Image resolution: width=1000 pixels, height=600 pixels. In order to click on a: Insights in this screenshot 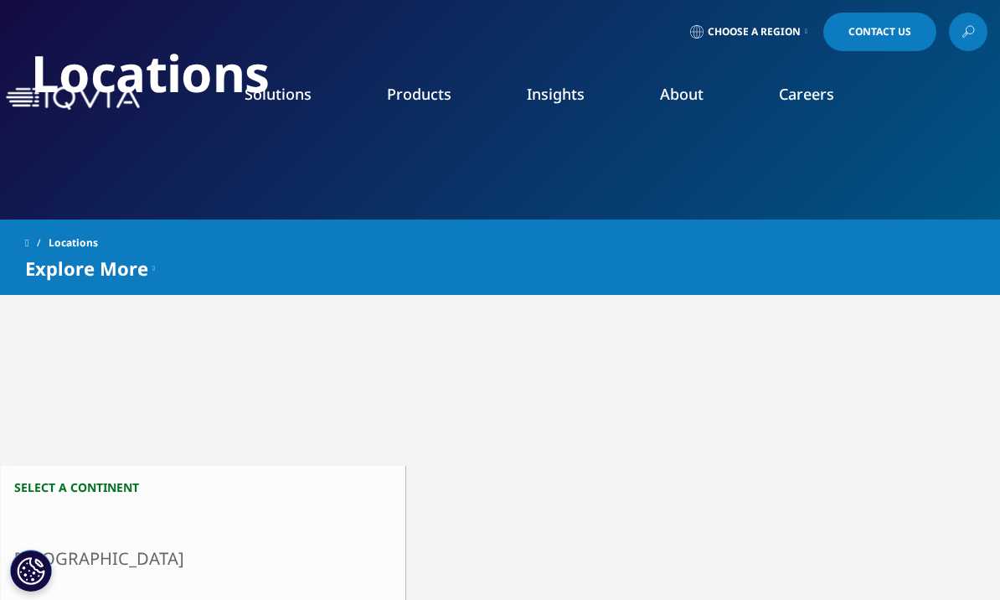, I will do `click(555, 94)`.